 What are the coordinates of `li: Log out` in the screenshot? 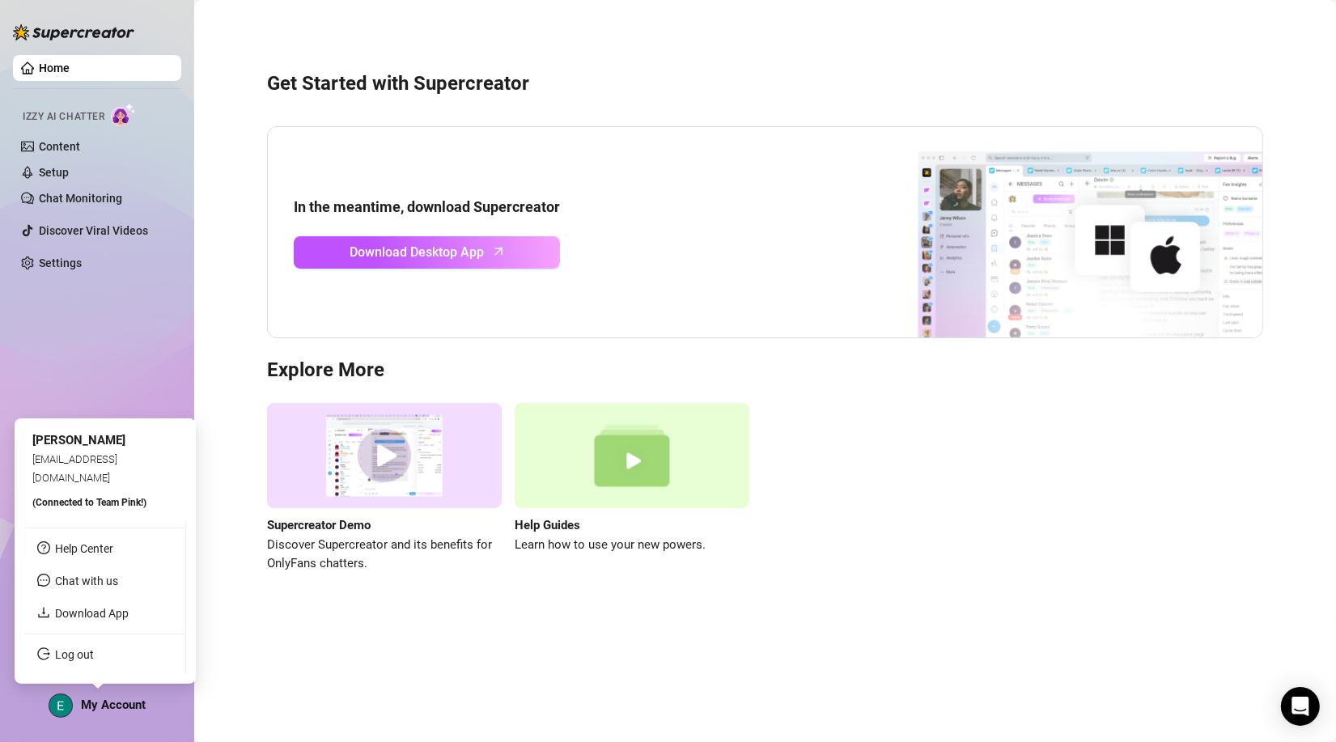 It's located at (104, 655).